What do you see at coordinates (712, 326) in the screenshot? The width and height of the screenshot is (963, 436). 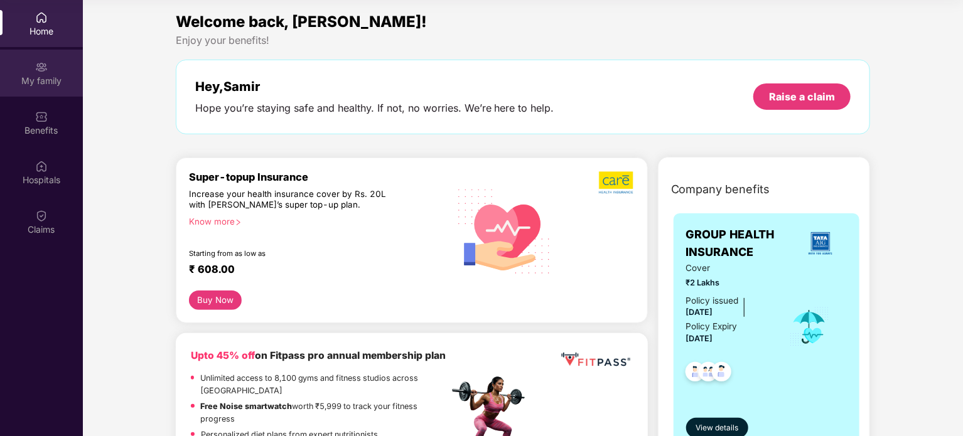 I see `div: Policy Expiry` at bounding box center [712, 326].